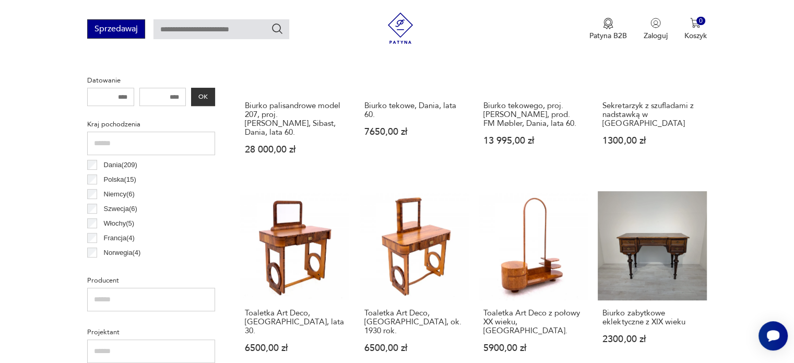  Describe the element at coordinates (533, 140) in the screenshot. I see `p: 13 995,00 zł` at that location.